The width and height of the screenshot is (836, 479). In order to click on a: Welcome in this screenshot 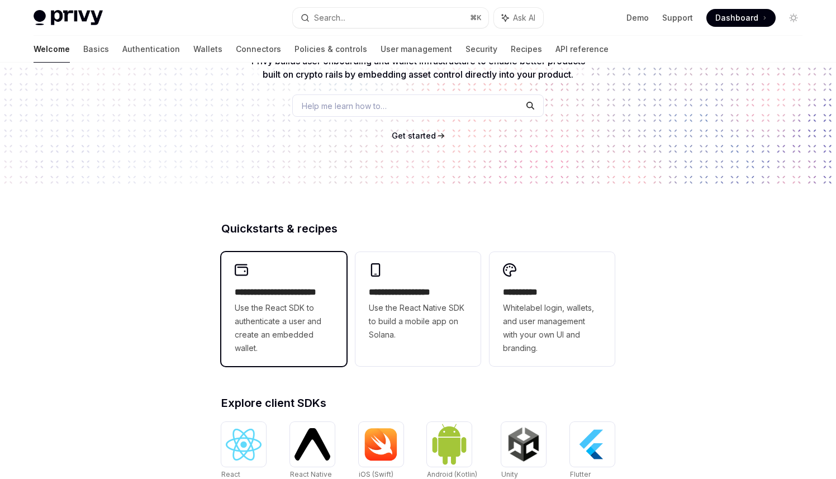, I will do `click(51, 49)`.